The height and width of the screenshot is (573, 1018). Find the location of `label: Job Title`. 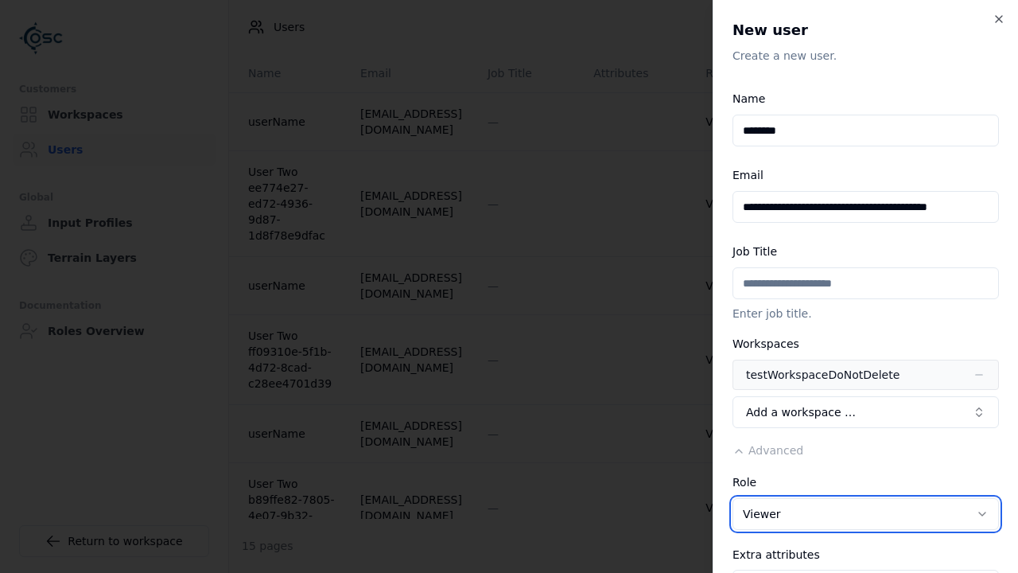

label: Job Title is located at coordinates (755, 251).